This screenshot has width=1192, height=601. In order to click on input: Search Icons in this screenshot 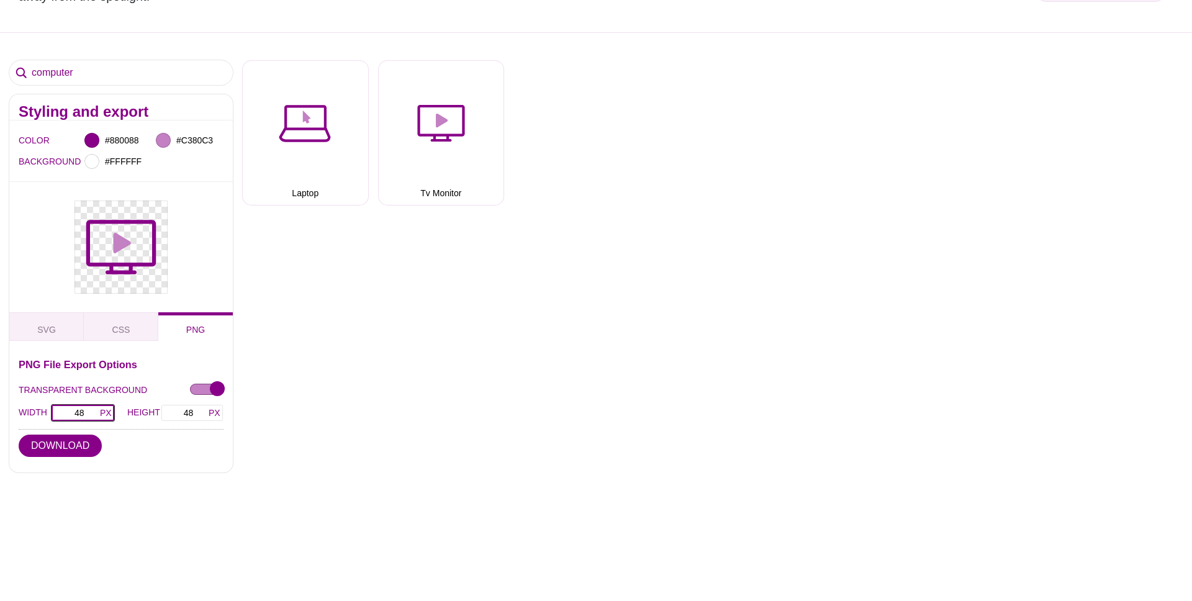, I will do `click(121, 73)`.